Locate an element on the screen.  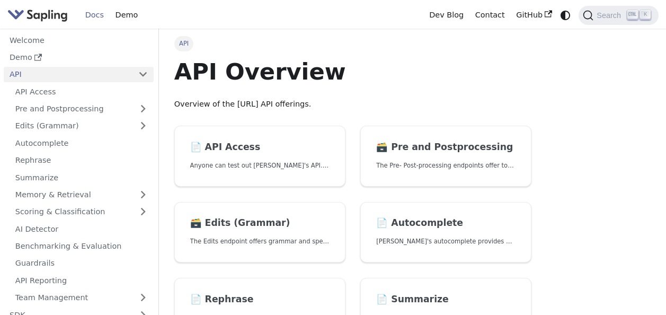
a: GitHub is located at coordinates (534, 15).